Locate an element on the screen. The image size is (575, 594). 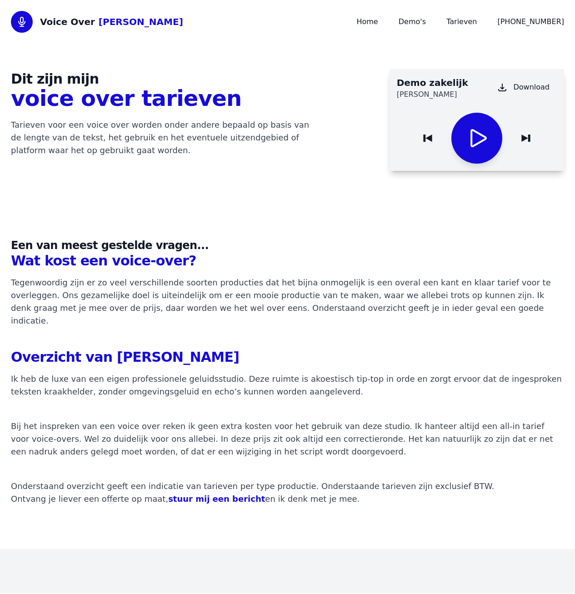
a: Demo's is located at coordinates (412, 21).